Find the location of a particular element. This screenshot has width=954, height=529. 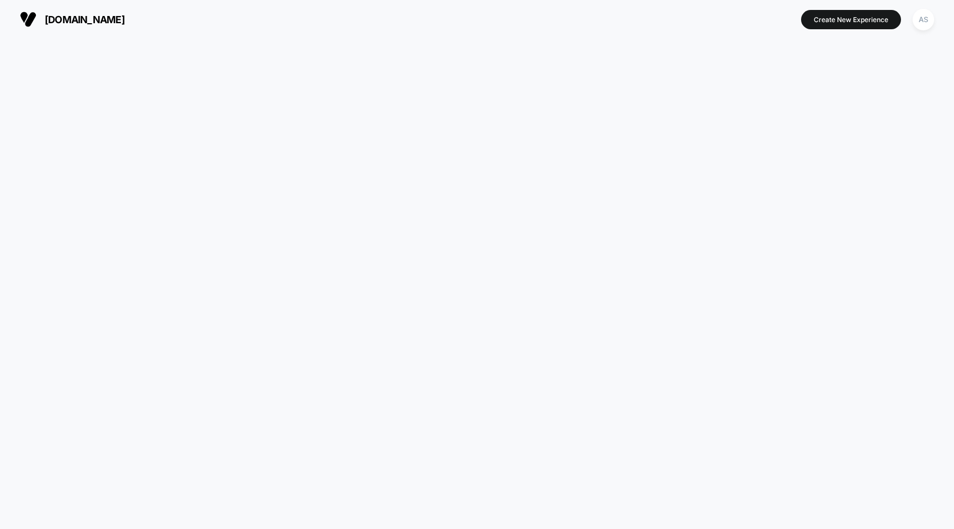

button: AS is located at coordinates (923, 19).